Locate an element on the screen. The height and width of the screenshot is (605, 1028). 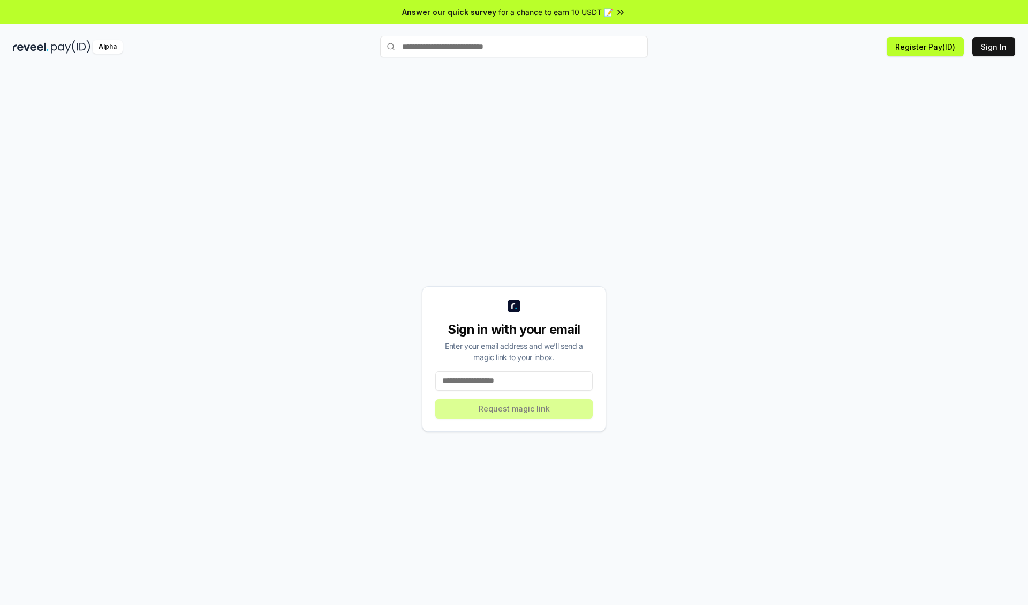
button: Sign In is located at coordinates (994, 47).